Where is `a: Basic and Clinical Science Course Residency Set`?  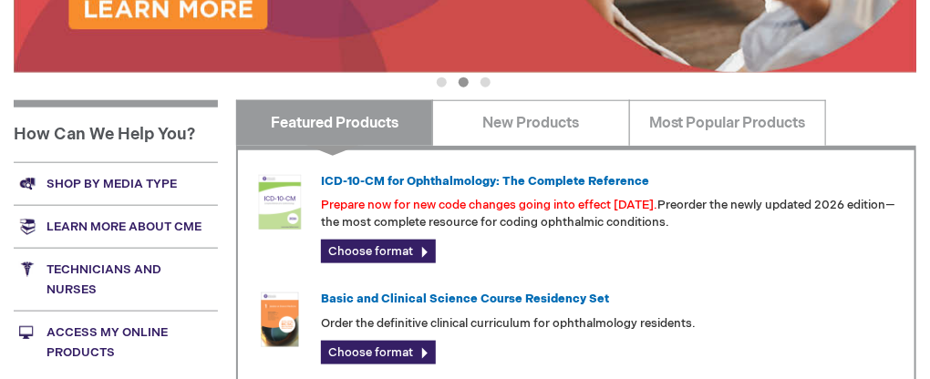
a: Basic and Clinical Science Course Residency Set is located at coordinates (465, 299).